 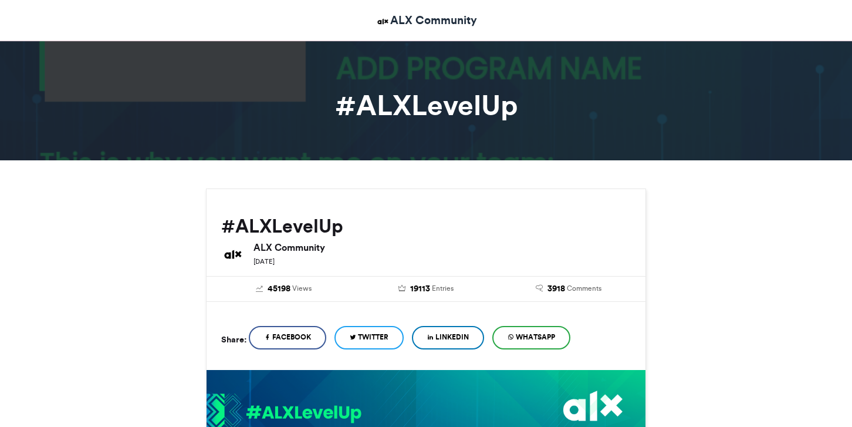 I want to click on a: ALX Community, so click(x=426, y=20).